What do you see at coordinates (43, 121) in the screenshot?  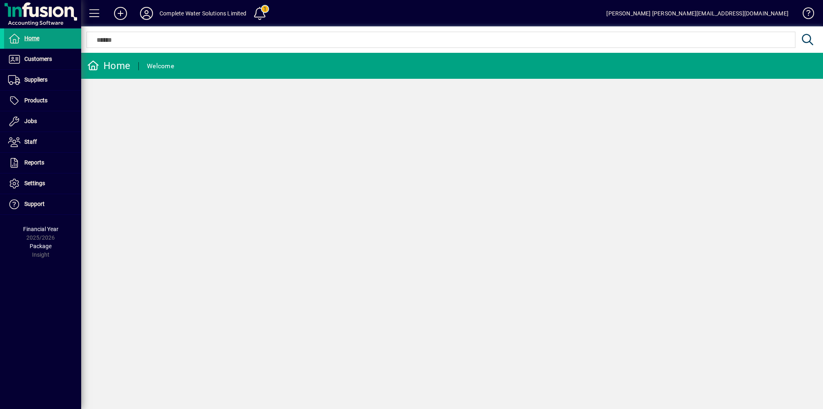 I see `a: Jobs` at bounding box center [43, 121].